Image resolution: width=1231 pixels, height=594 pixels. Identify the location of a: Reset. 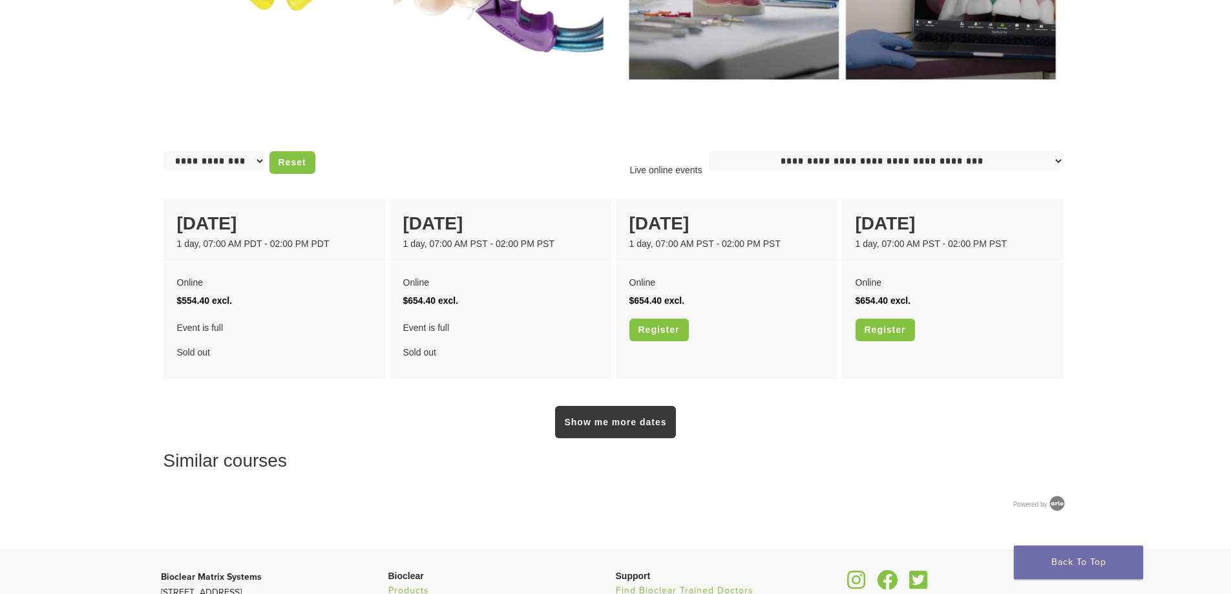
(292, 162).